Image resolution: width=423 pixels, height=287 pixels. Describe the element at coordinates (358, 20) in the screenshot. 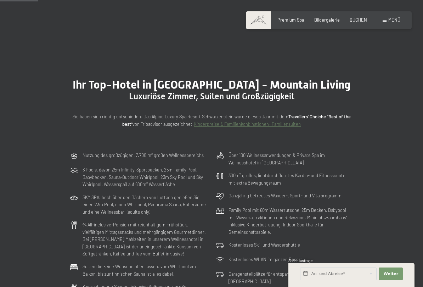

I see `span: BUCHEN` at that location.